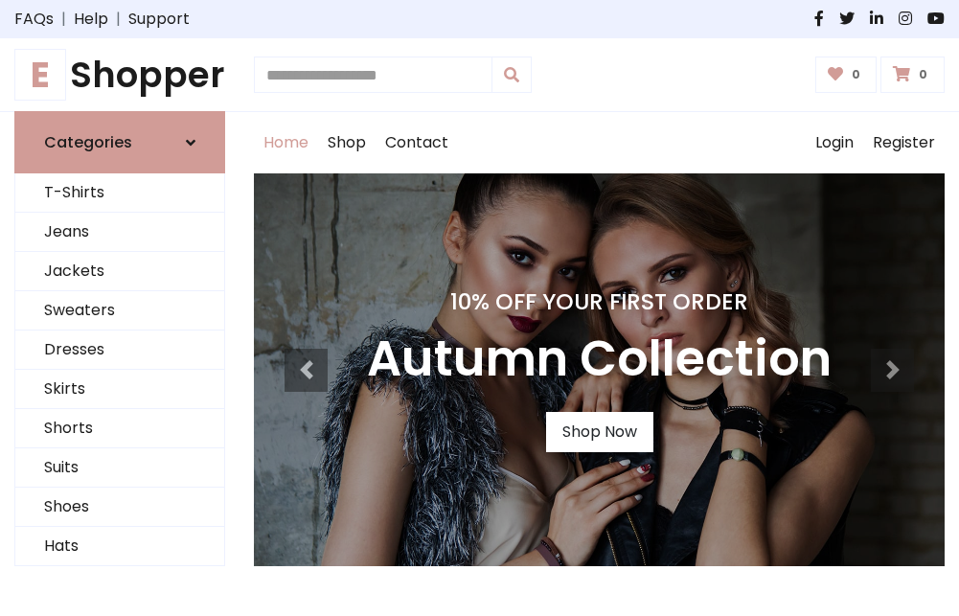 This screenshot has width=959, height=616. I want to click on a: Contact, so click(417, 143).